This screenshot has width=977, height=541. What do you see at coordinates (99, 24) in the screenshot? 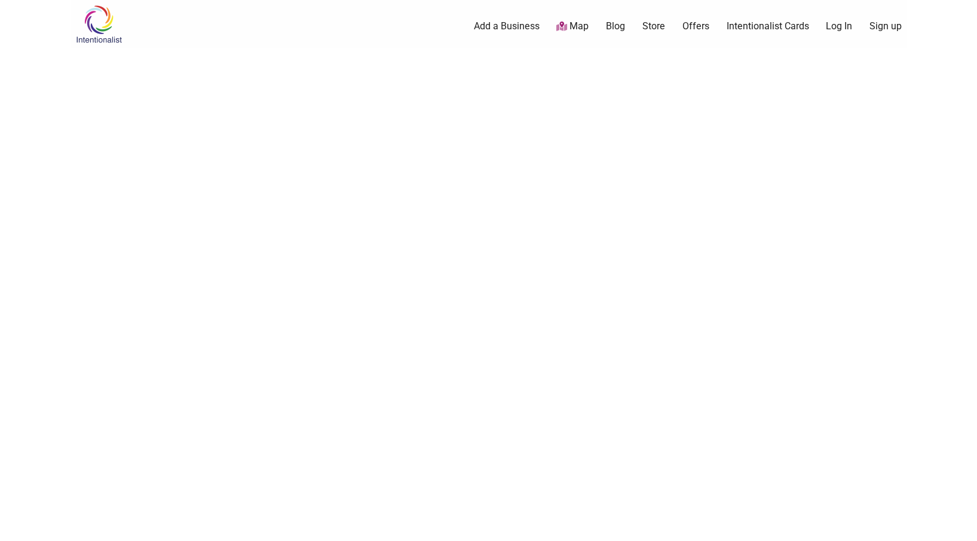
I see `img: Intentionalist` at bounding box center [99, 24].